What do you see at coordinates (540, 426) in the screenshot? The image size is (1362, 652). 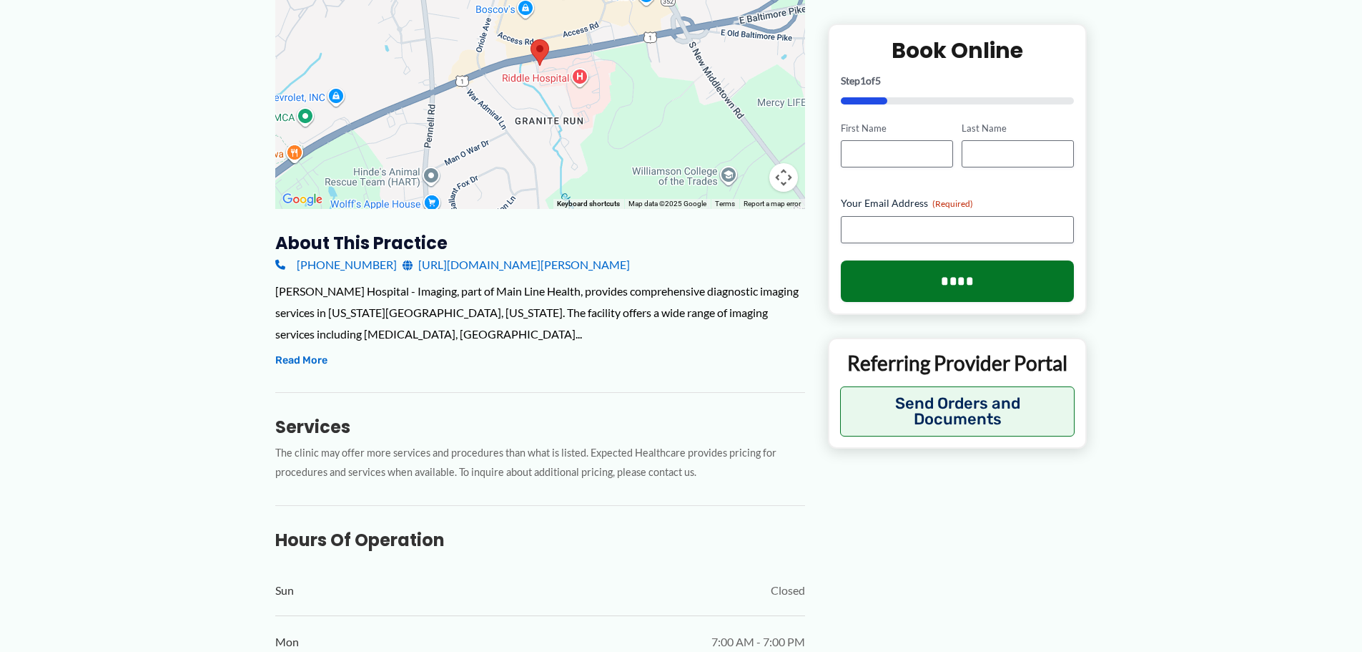 I see `h3: Services` at bounding box center [540, 426].